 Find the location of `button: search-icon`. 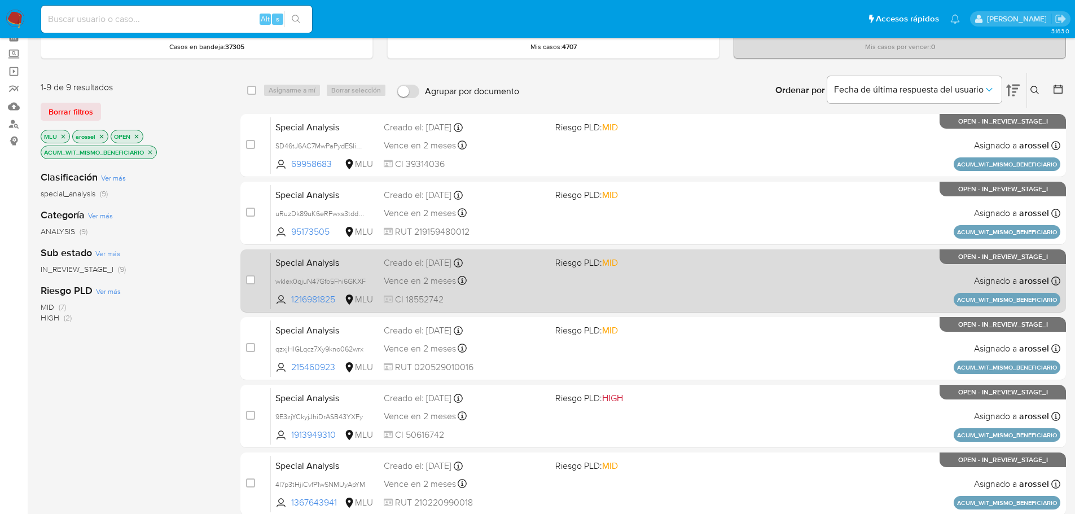

button: search-icon is located at coordinates (296, 19).